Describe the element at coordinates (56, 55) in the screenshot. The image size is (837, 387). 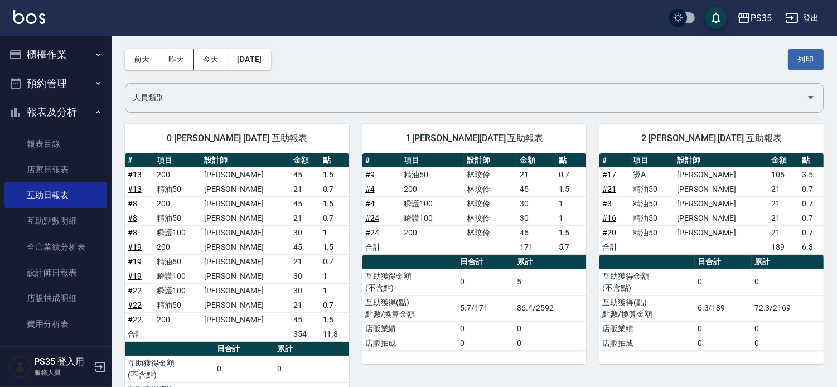
I see `button: 櫃檯作業` at that location.